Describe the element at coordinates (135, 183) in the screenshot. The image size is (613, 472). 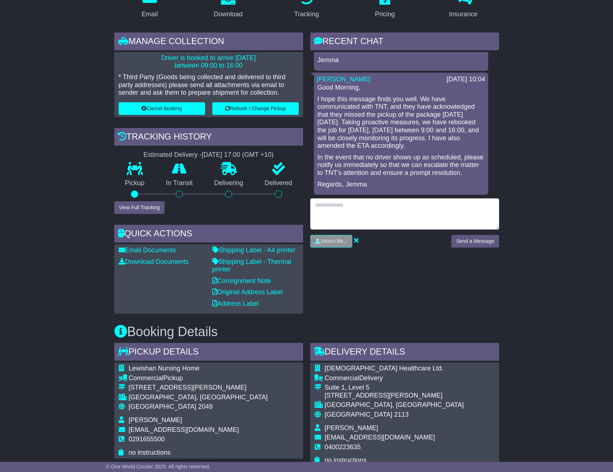
I see `p: Pickup` at that location.